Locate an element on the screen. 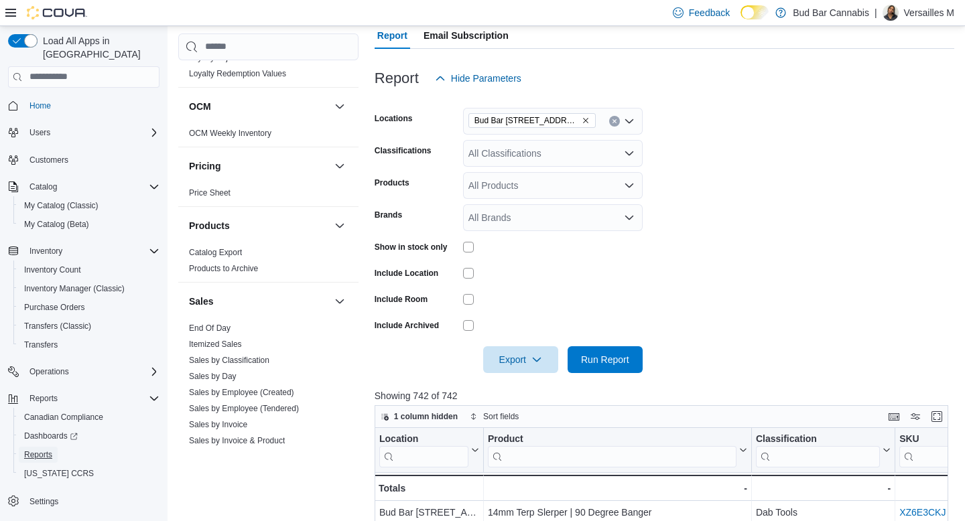  label: Include Room is located at coordinates (401, 299).